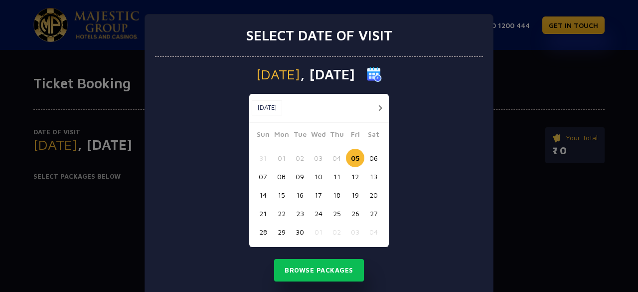  What do you see at coordinates (373, 194) in the screenshot?
I see `button: 20` at bounding box center [373, 194].